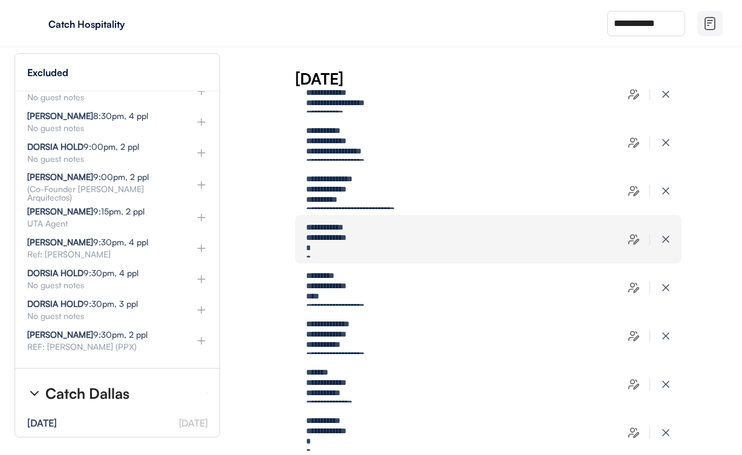 Image resolution: width=742 pixels, height=455 pixels. I want to click on img: file-02.svg, so click(710, 24).